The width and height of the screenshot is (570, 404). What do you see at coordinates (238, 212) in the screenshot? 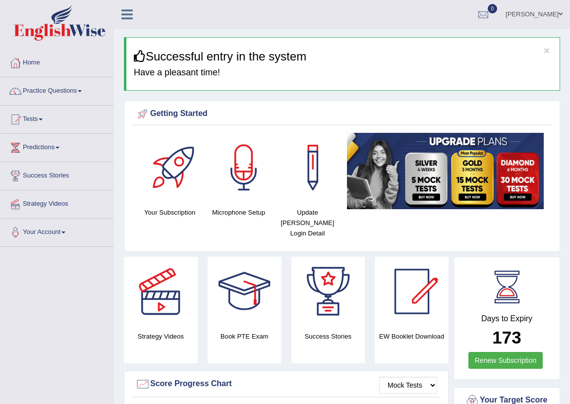
I see `h4: Microphone Setup` at bounding box center [238, 212].